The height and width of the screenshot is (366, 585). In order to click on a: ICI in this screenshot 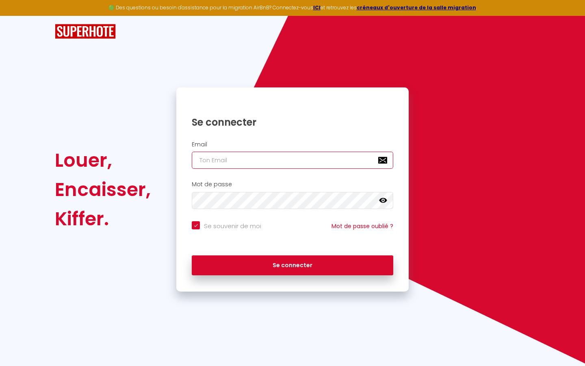, I will do `click(317, 7)`.